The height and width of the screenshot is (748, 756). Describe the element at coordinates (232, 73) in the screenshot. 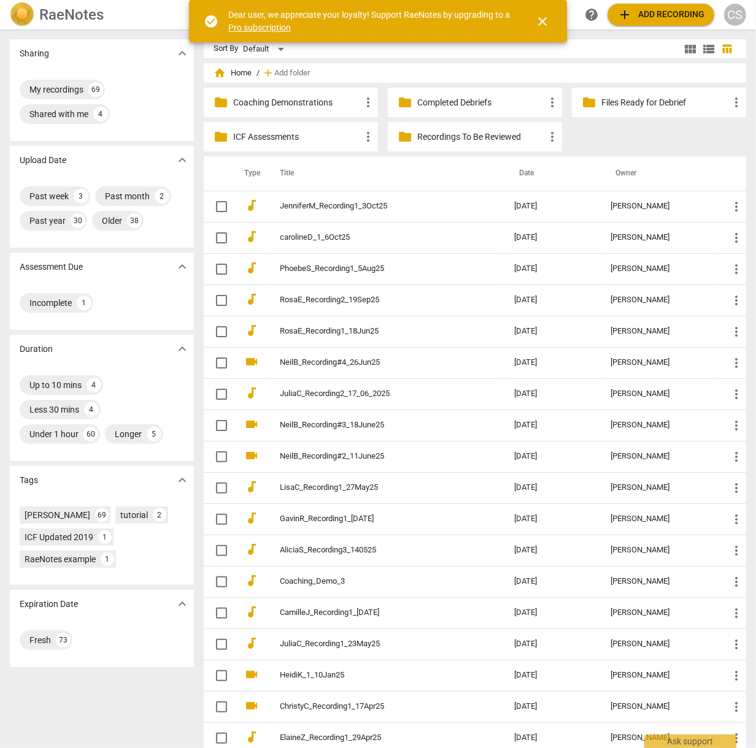

I see `span: Home` at that location.